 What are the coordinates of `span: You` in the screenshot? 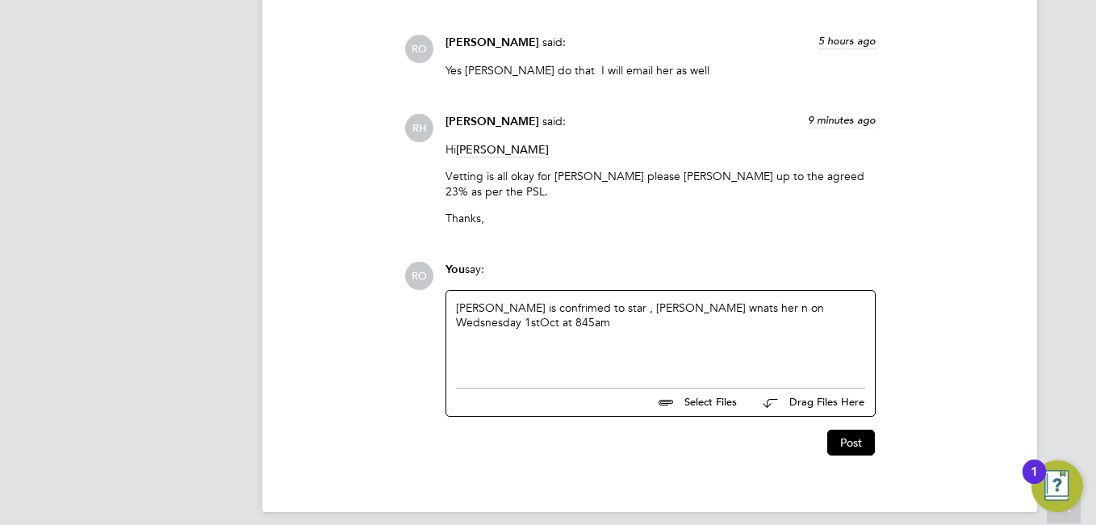 It's located at (455, 269).